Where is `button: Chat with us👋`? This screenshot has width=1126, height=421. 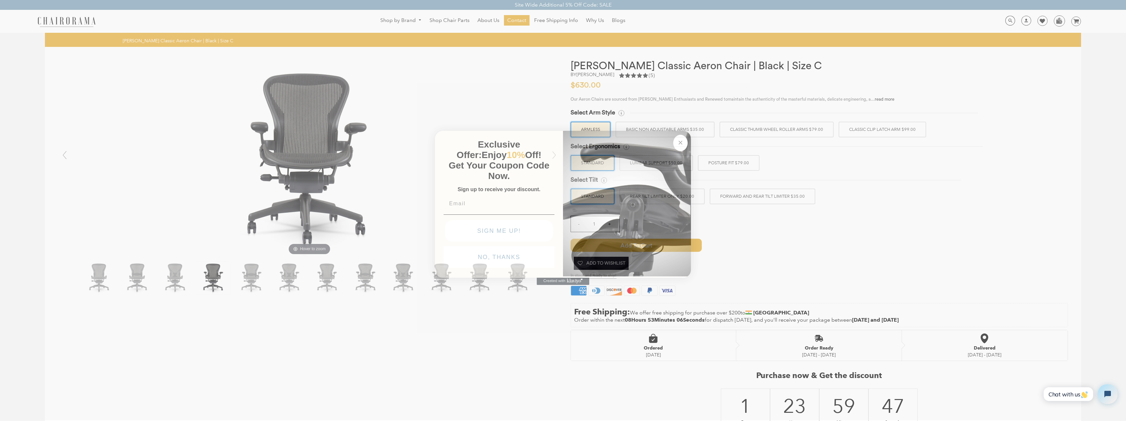 button: Chat with us👋 is located at coordinates (32, 15).